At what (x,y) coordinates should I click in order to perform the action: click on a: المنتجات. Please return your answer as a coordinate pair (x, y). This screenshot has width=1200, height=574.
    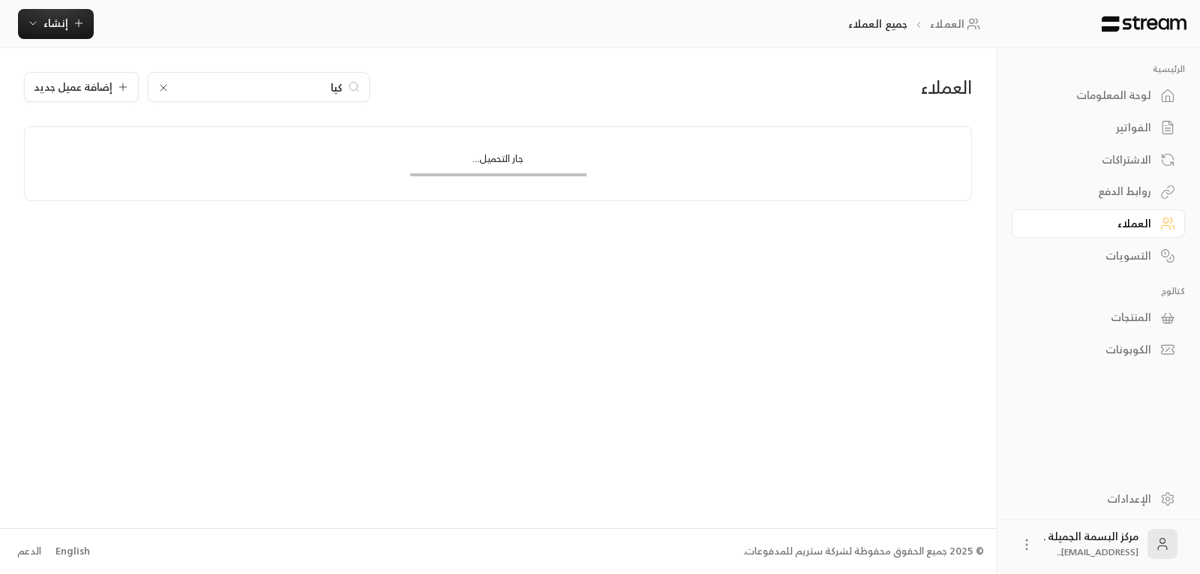
    Looking at the image, I should click on (1098, 317).